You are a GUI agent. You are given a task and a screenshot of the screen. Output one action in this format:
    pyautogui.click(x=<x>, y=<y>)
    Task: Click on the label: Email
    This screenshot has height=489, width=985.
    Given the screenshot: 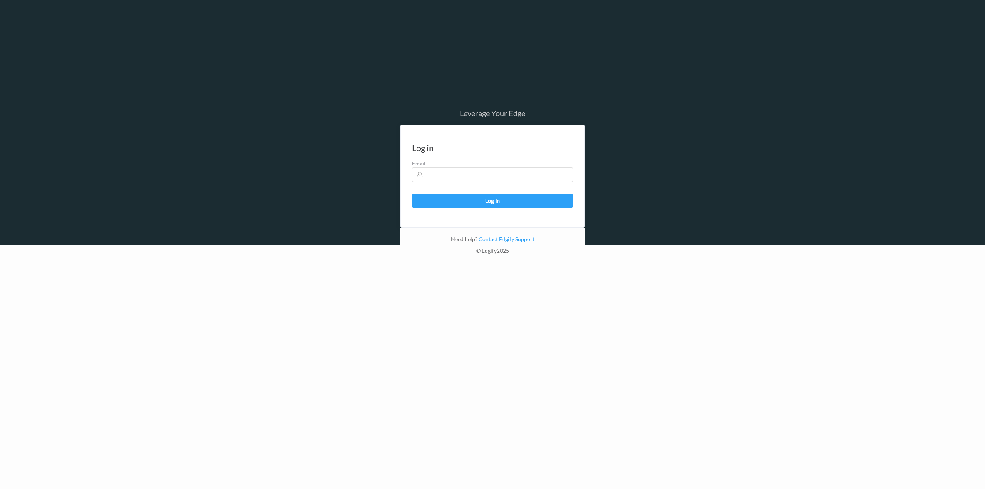 What is the action you would take?
    pyautogui.click(x=493, y=164)
    